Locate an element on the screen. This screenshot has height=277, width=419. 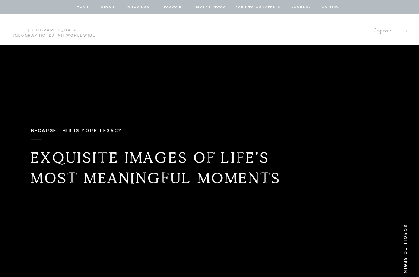
a: BOUDOIR is located at coordinates (172, 7).